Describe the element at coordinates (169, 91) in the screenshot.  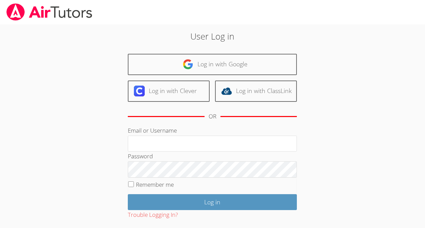
I see `a: Log in with Clever` at that location.